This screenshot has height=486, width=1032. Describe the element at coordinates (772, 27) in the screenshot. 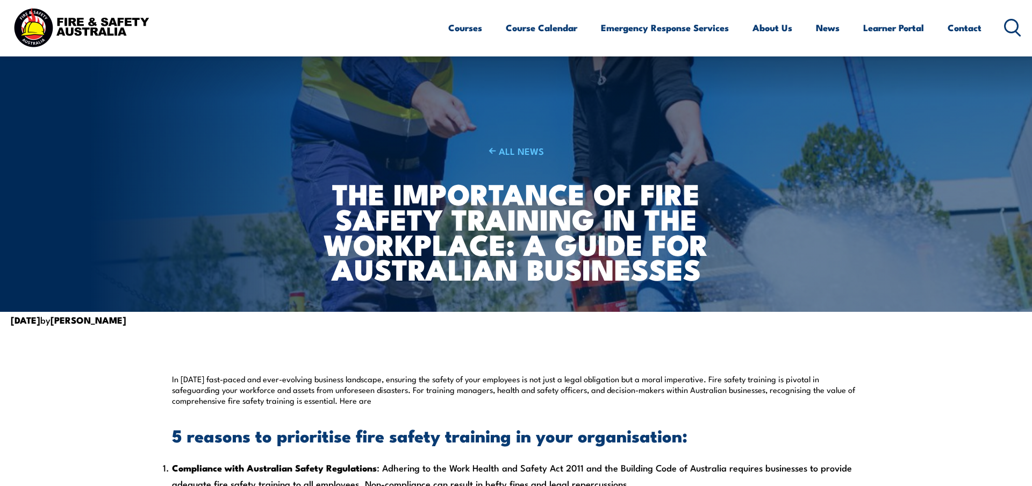

I see `a: About Us` at that location.